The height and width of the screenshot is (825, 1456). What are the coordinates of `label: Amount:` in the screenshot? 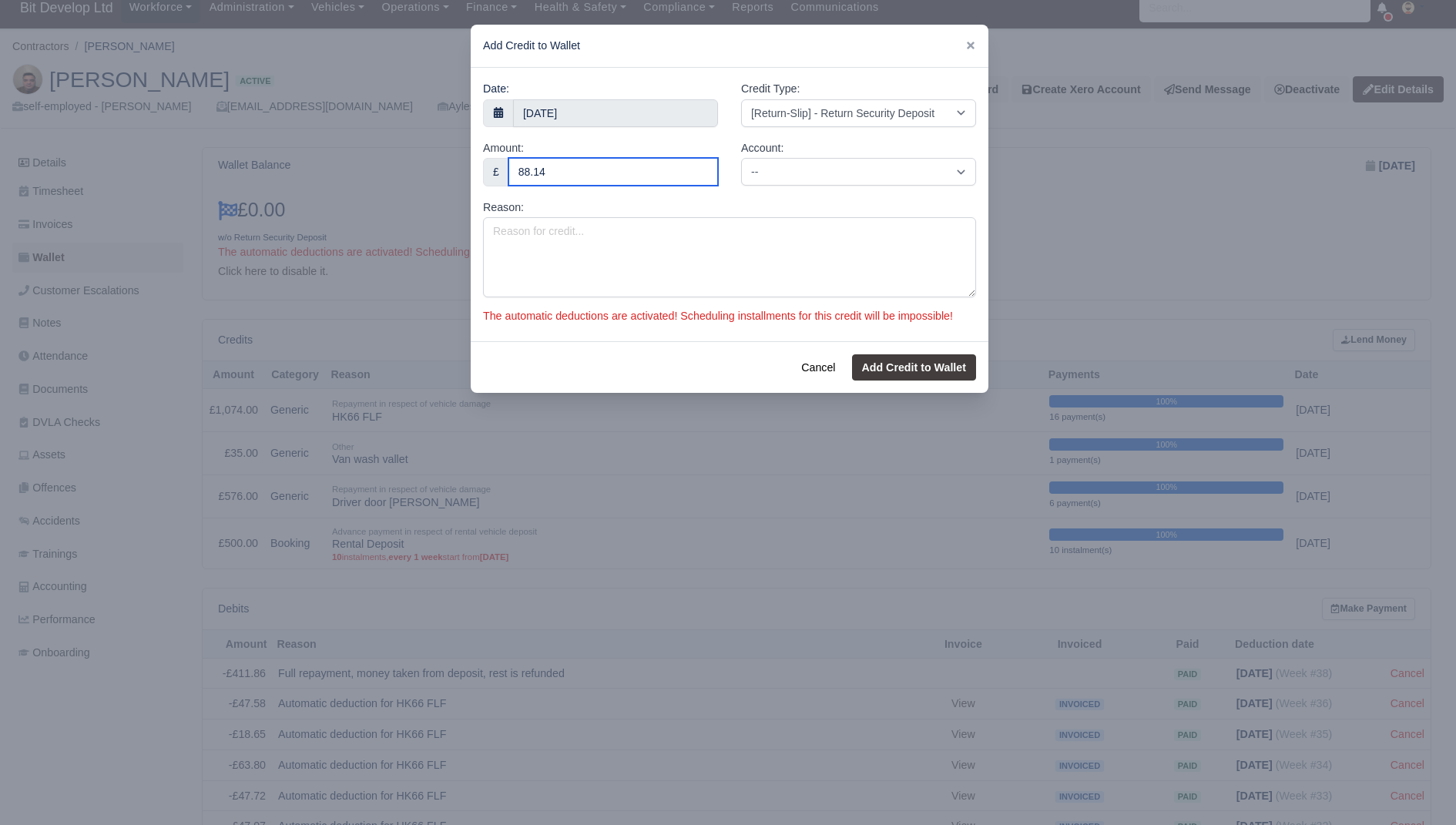 It's located at (502, 148).